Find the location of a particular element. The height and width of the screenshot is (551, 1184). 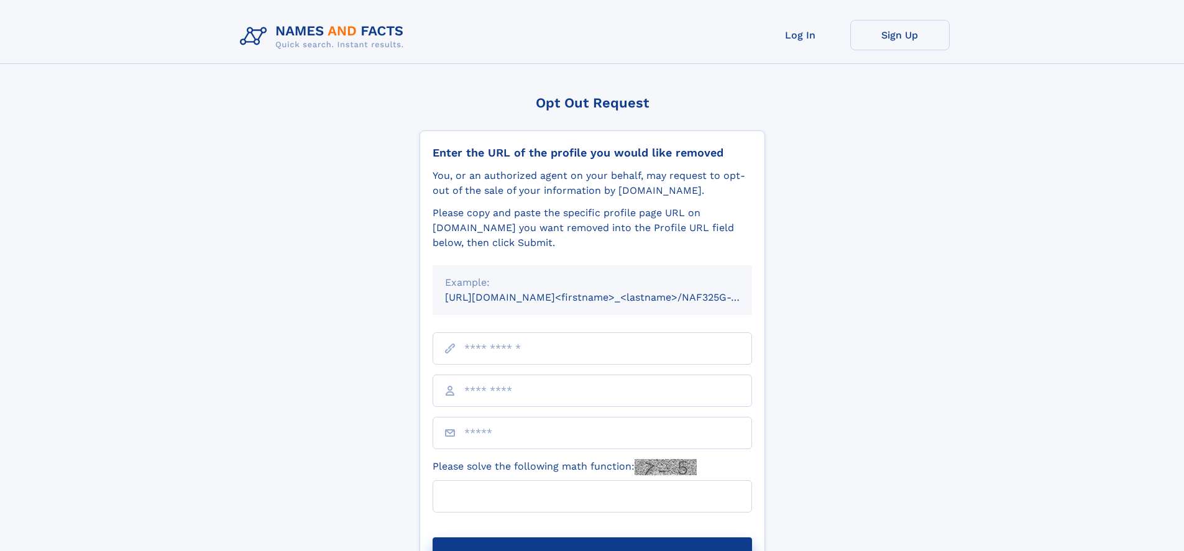

img: Logo Names and Facts is located at coordinates (325, 37).